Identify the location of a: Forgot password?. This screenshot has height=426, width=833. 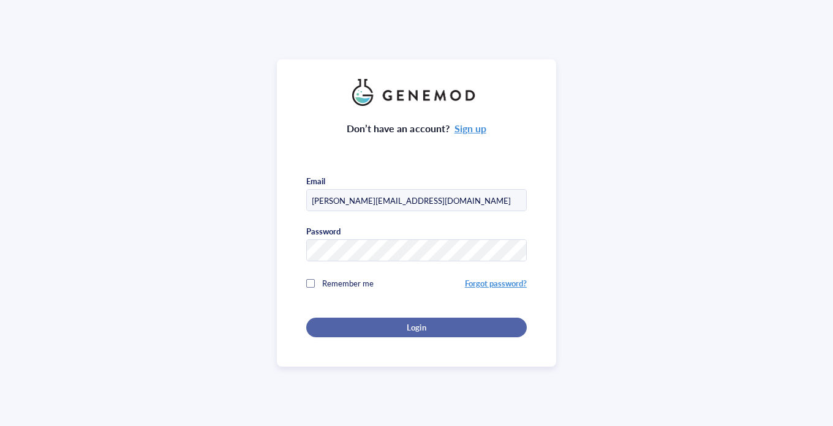
(496, 283).